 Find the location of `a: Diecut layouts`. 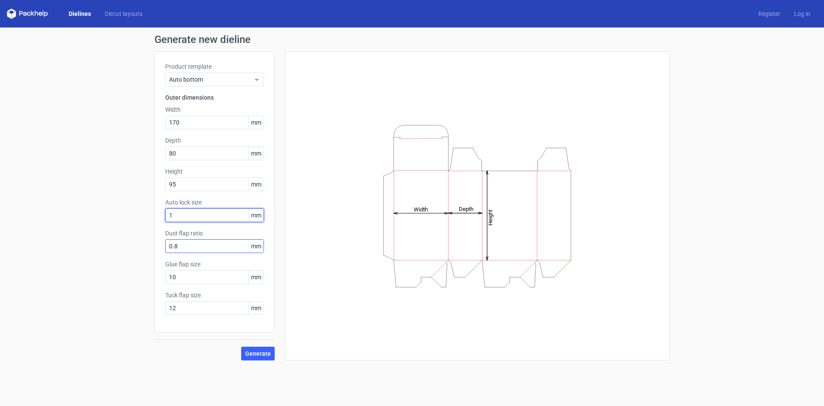

a: Diecut layouts is located at coordinates (124, 14).